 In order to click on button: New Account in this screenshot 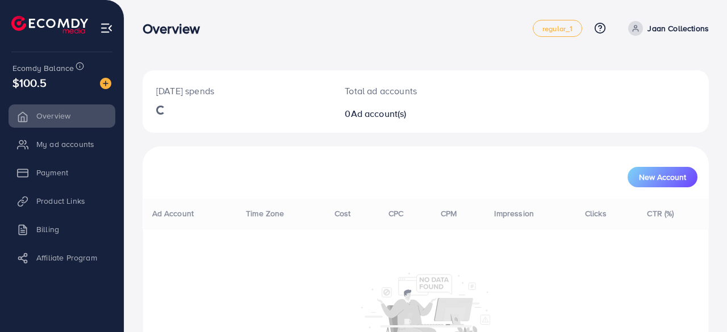, I will do `click(662, 177)`.